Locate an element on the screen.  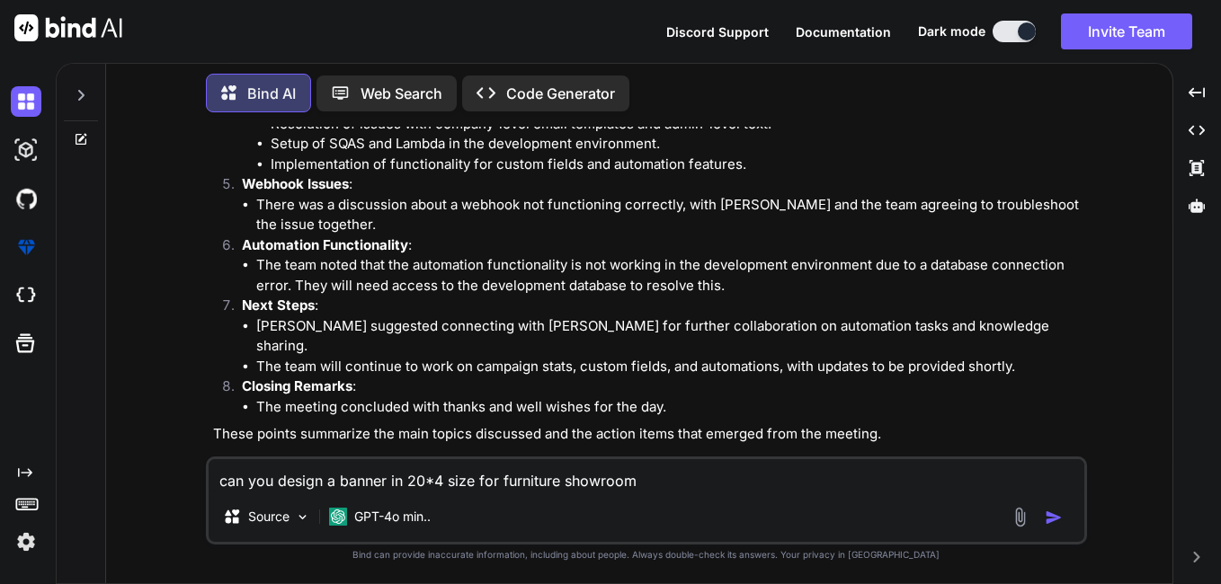
strong: Webhook Issues is located at coordinates (295, 183).